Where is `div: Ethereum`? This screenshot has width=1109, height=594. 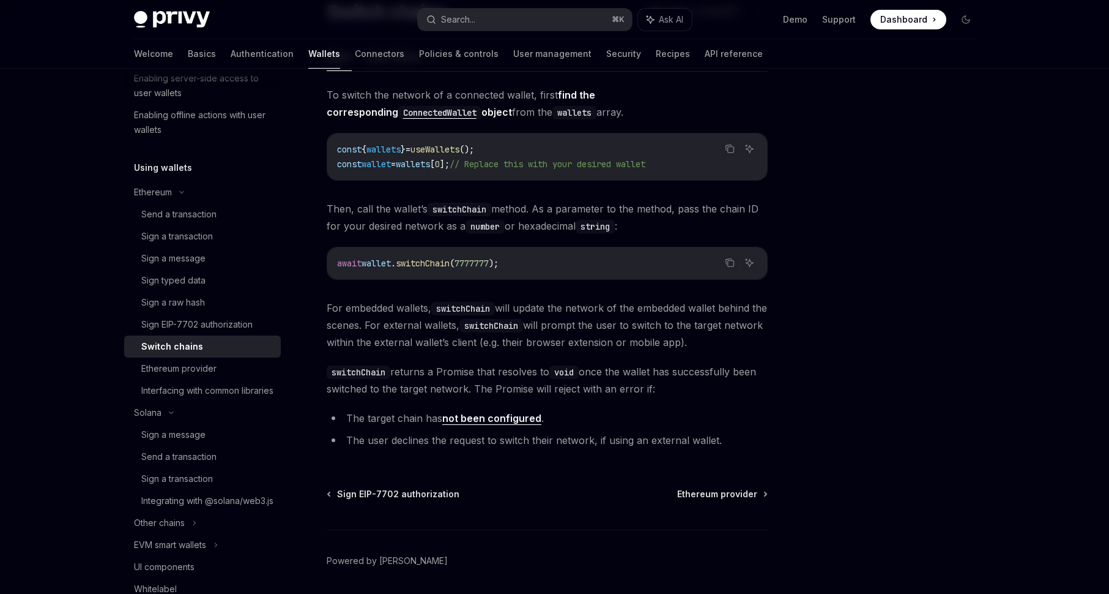 div: Ethereum is located at coordinates (153, 192).